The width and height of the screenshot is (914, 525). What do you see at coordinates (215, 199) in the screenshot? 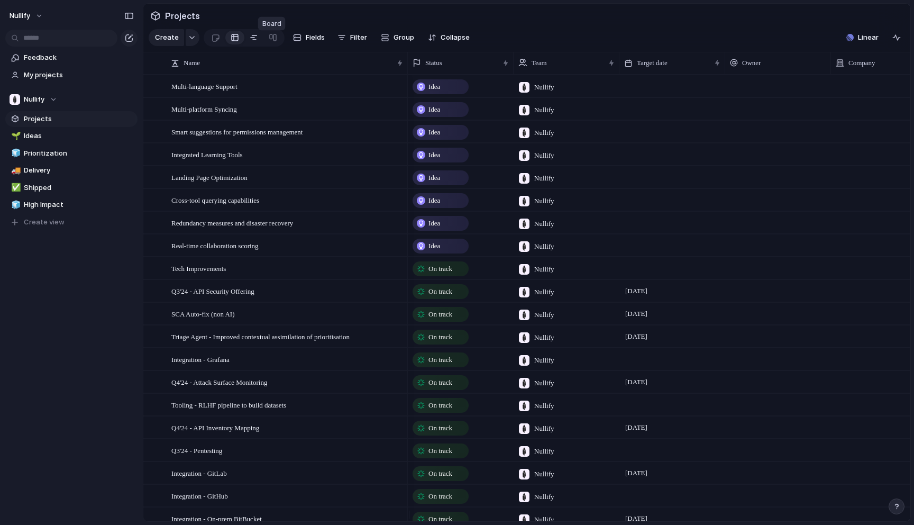
I see `span: Cross-tool querying capabilities` at bounding box center [215, 199].